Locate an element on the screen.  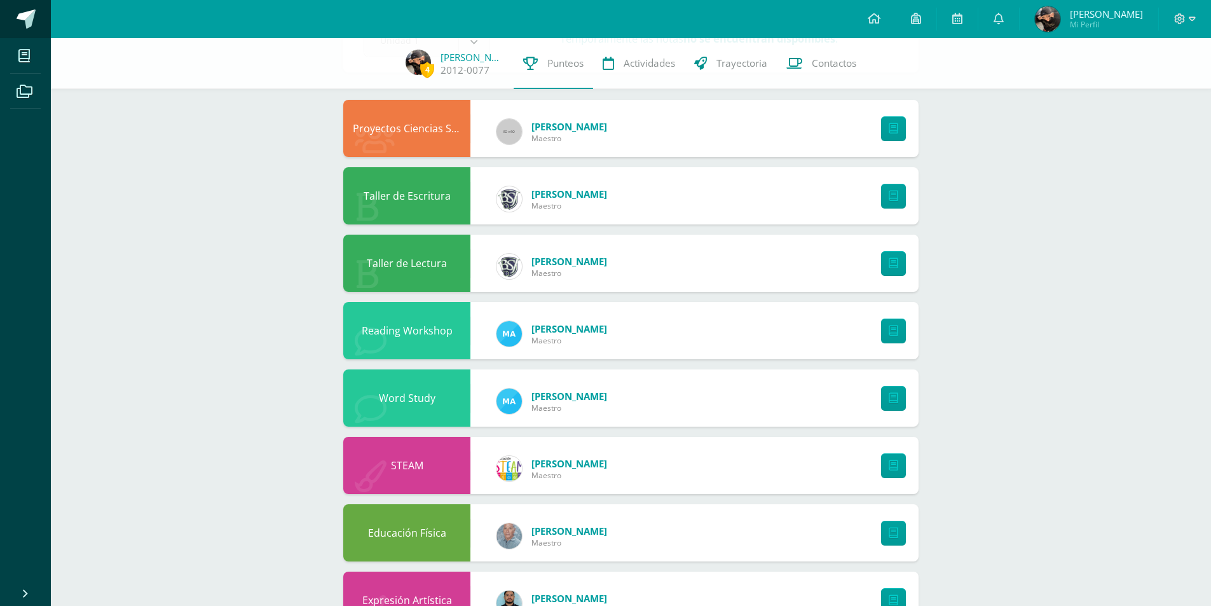
a: Contactos is located at coordinates (821, 64).